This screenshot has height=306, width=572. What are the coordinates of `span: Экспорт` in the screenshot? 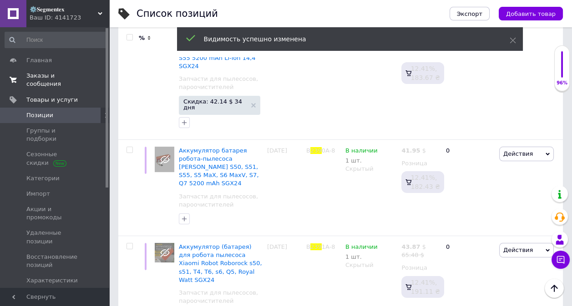 It's located at (469, 14).